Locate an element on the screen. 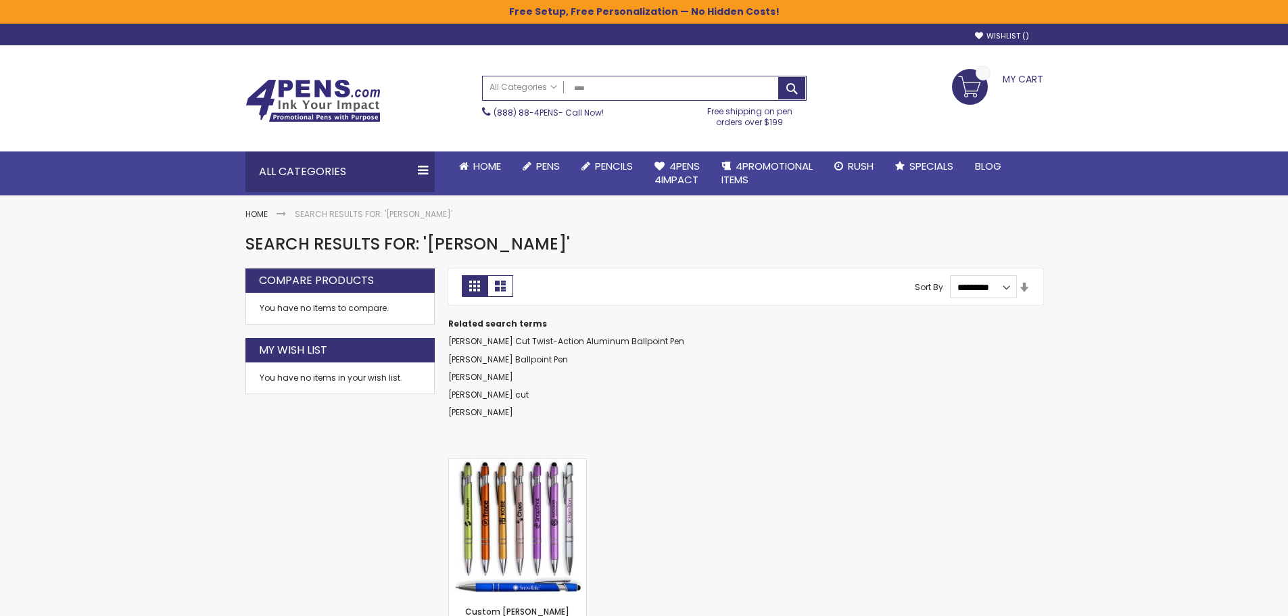 Image resolution: width=1288 pixels, height=616 pixels. div: All Categories is located at coordinates (340, 172).